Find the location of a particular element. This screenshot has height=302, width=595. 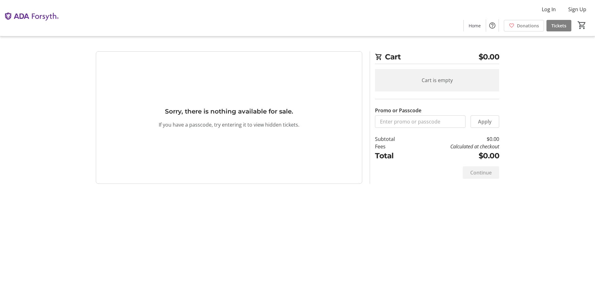

td: Subtotal is located at coordinates (393, 139).